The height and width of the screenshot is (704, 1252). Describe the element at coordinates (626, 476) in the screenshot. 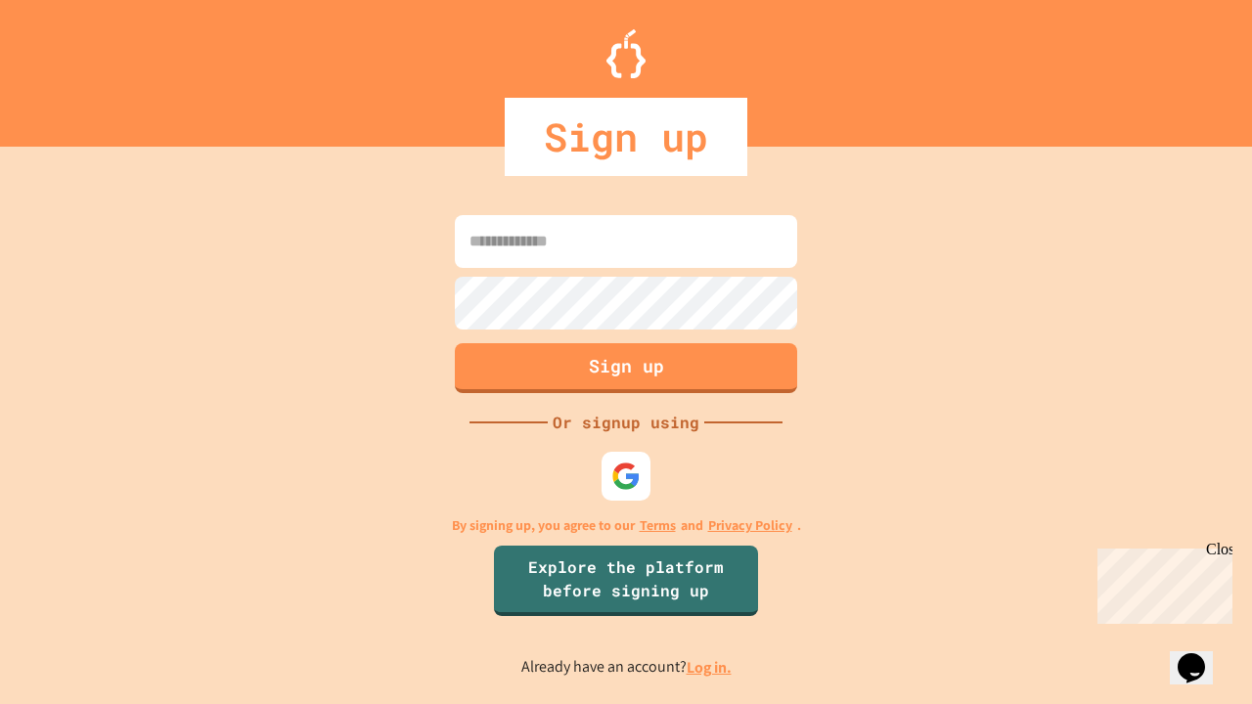

I see `img: google-icon.svg` at that location.